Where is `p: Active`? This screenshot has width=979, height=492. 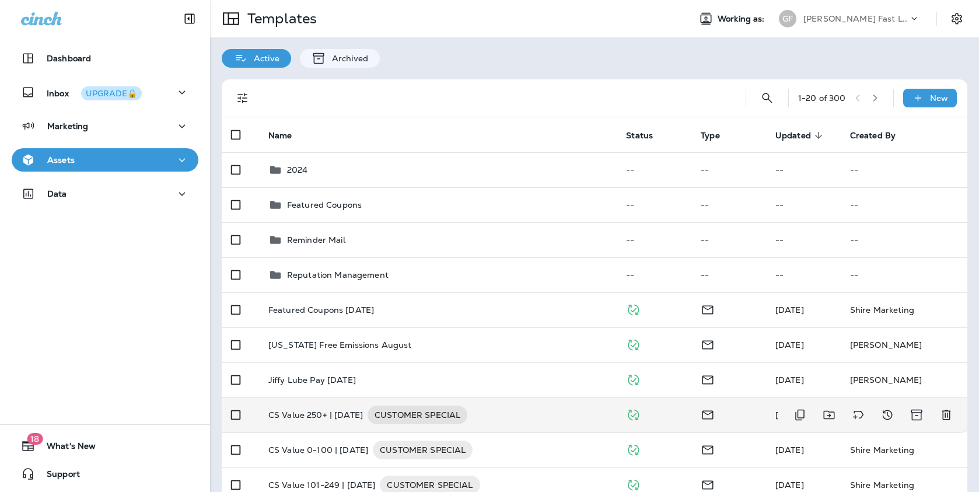
p: Active is located at coordinates (264, 58).